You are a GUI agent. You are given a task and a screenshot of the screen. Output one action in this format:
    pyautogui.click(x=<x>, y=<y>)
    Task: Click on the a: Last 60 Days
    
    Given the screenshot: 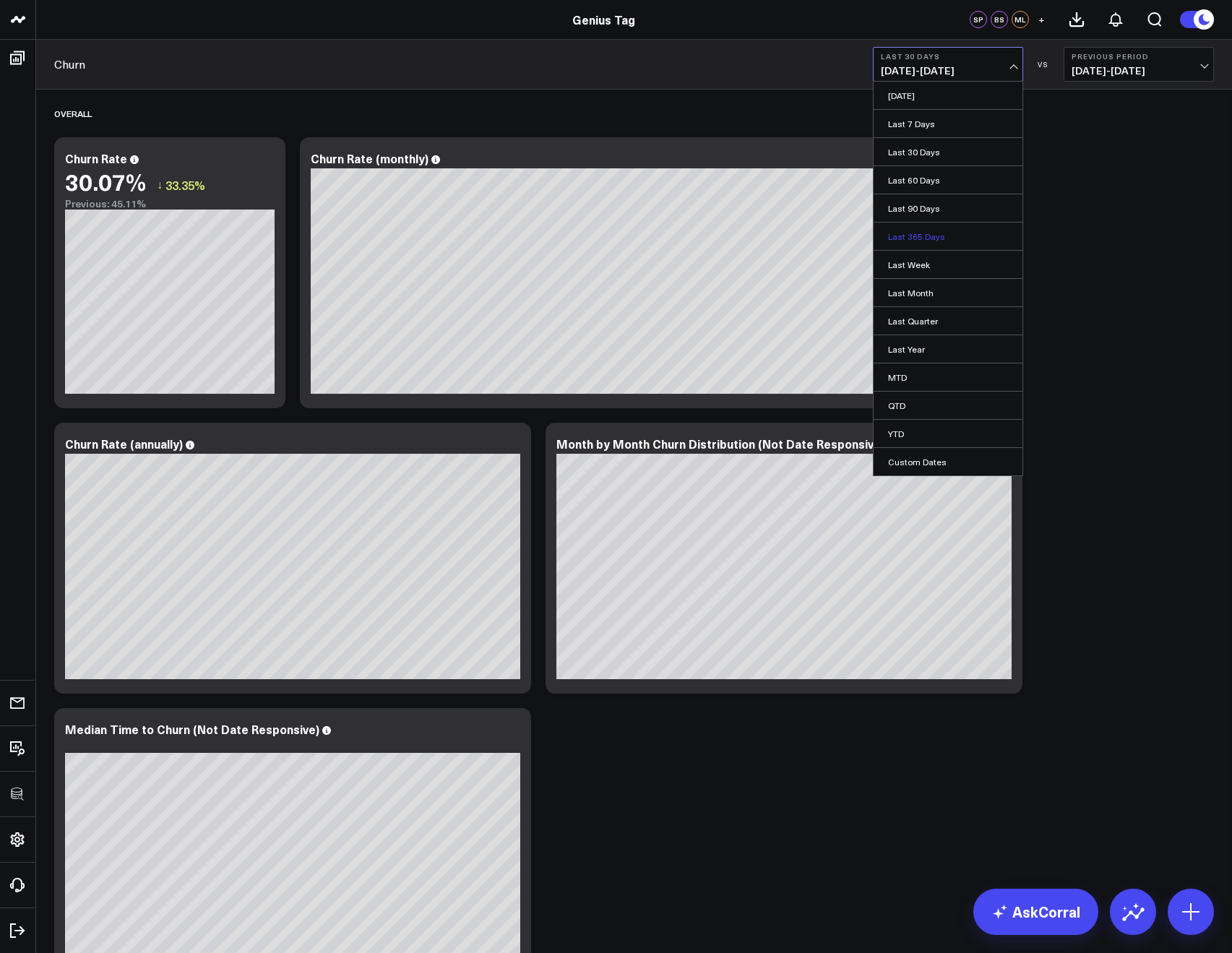 What is the action you would take?
    pyautogui.click(x=947, y=180)
    